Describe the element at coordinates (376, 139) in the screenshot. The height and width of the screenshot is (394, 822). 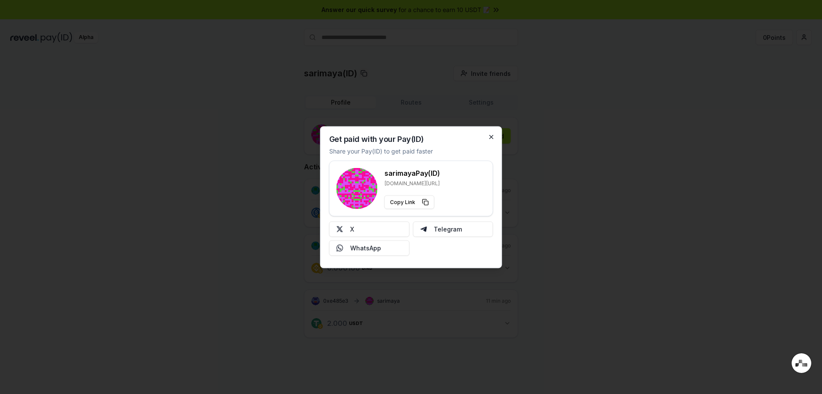
I see `h2: Get paid with your Pay(ID)` at that location.